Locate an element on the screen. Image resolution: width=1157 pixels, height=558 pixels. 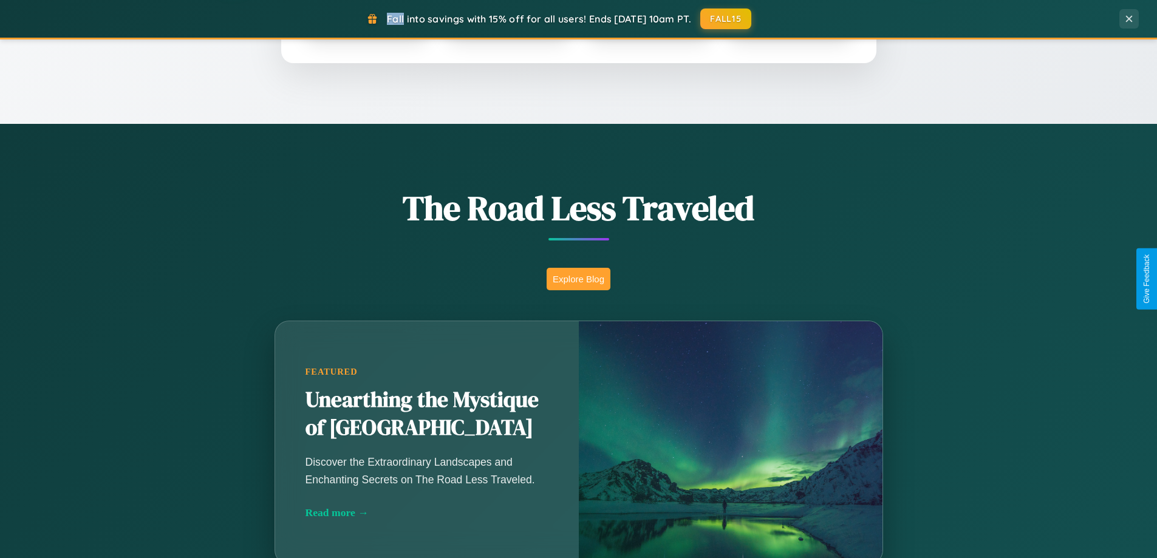
h1: The Road Less Traveled is located at coordinates (579, 208).